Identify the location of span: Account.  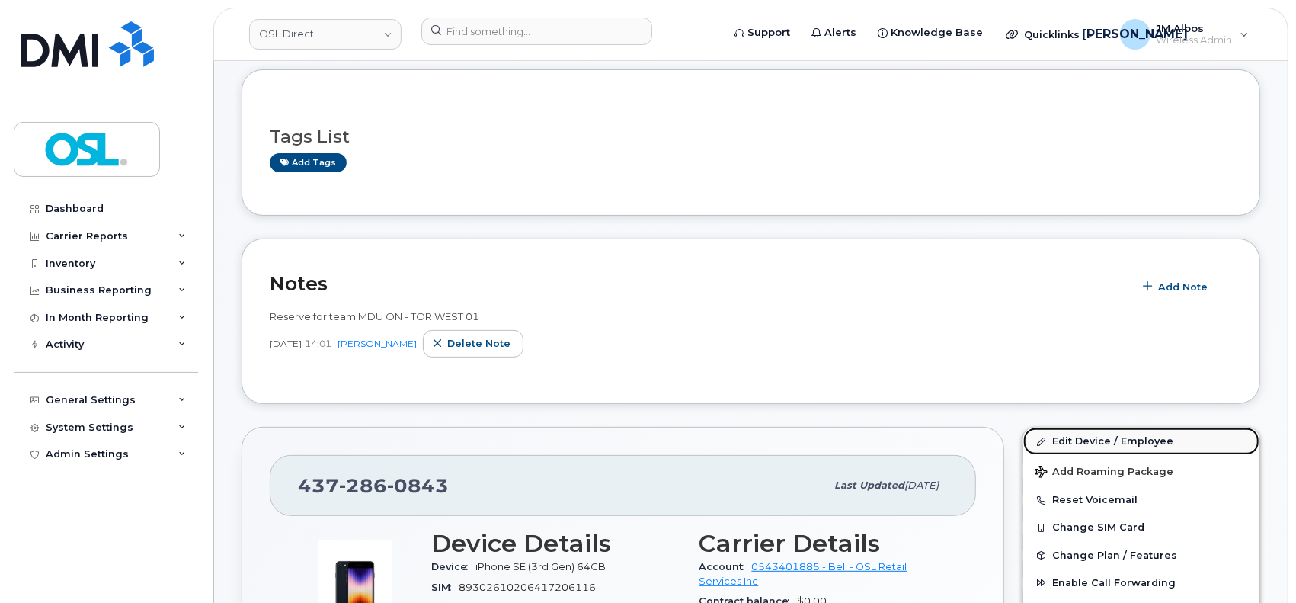
(725, 566).